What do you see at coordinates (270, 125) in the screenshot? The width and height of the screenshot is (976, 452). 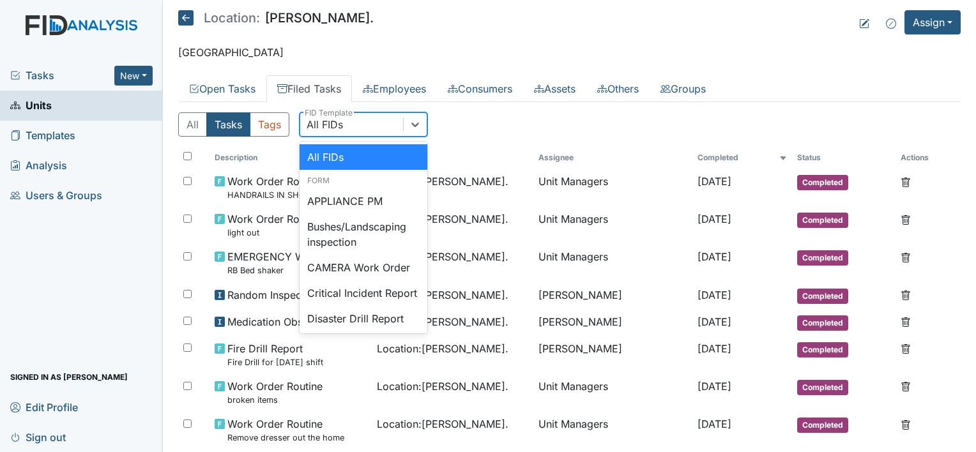 I see `button: Tags` at bounding box center [270, 125].